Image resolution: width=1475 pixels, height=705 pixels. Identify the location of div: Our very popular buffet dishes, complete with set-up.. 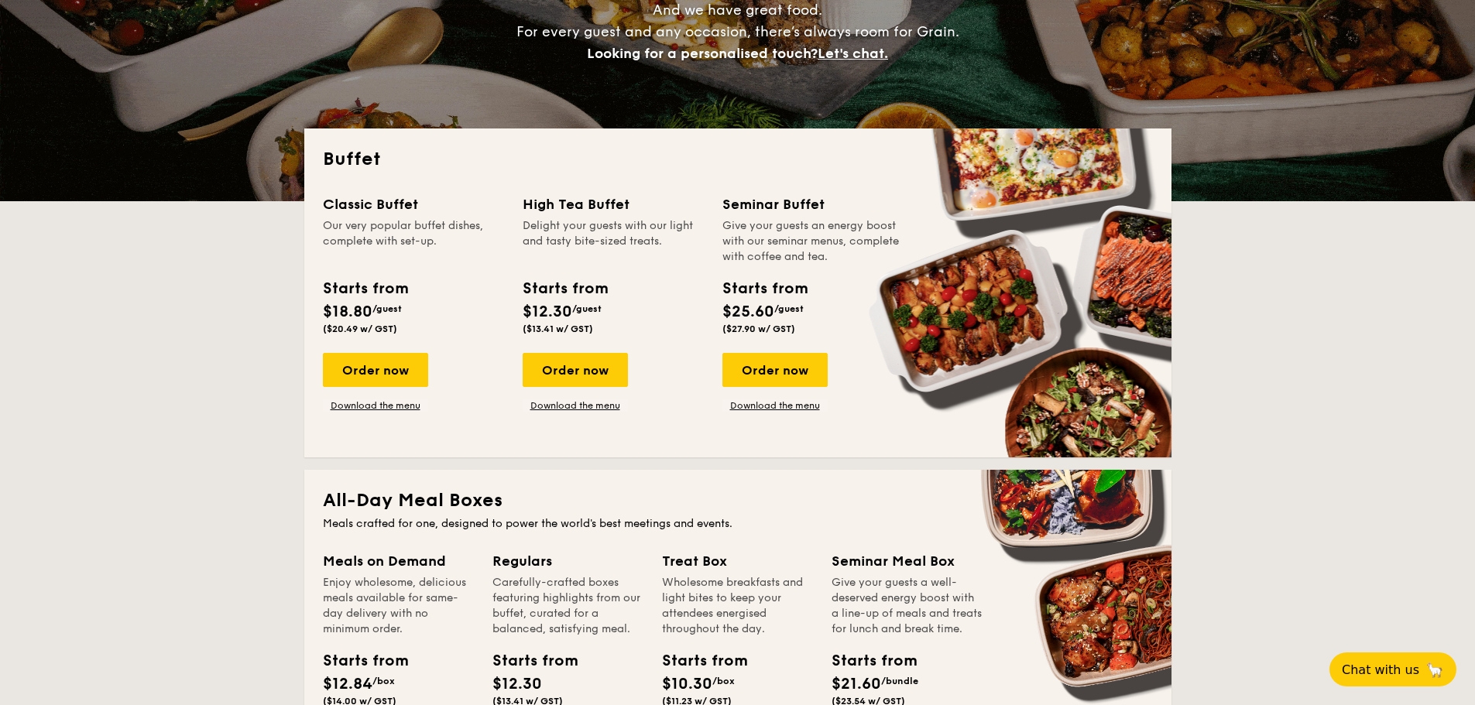
(414, 242).